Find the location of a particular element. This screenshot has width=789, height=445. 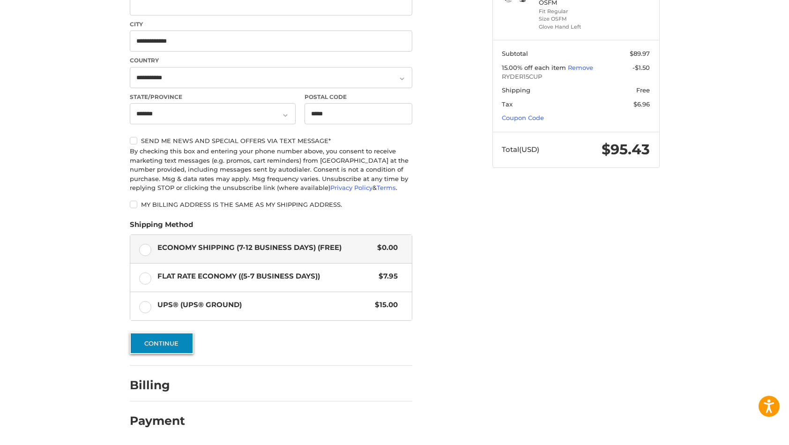

span: Tax is located at coordinates (507, 104).